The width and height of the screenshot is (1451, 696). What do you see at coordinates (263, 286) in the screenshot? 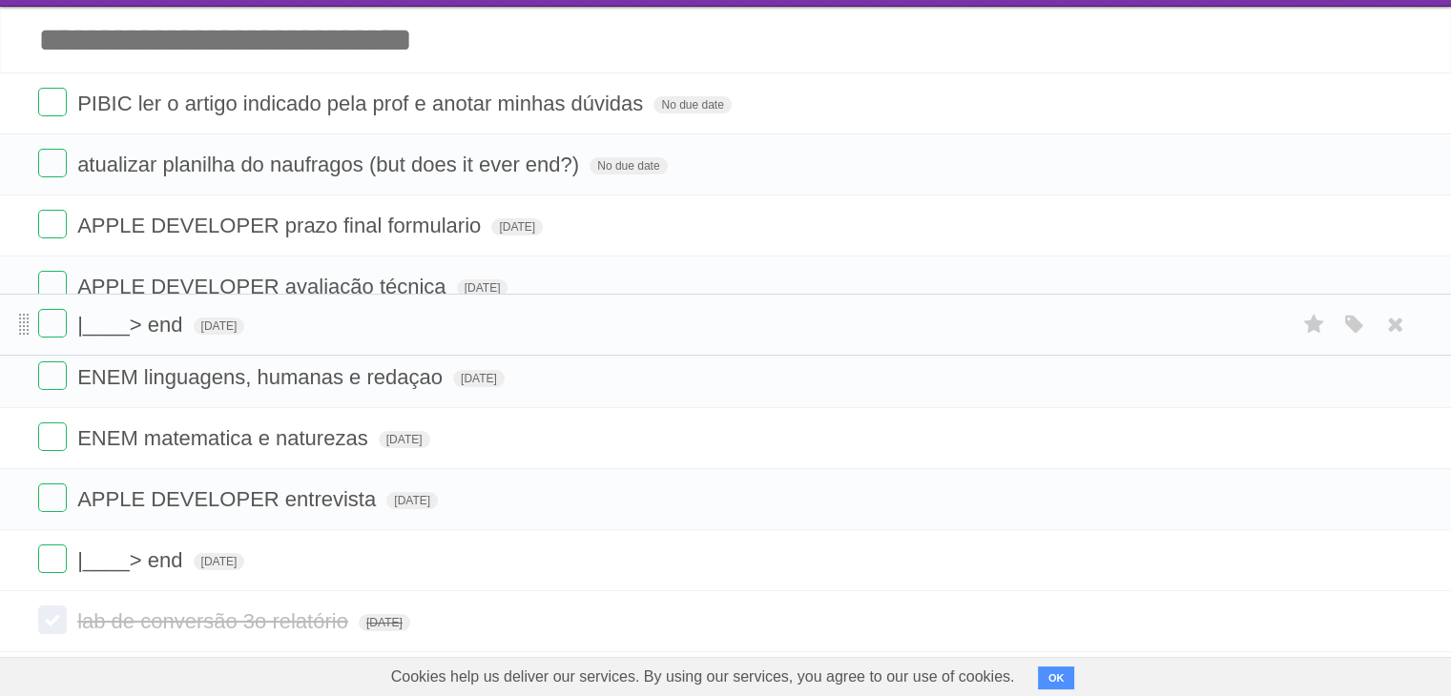
I see `span: APPLE DEVELOPER avaliação técnica` at bounding box center [263, 286].